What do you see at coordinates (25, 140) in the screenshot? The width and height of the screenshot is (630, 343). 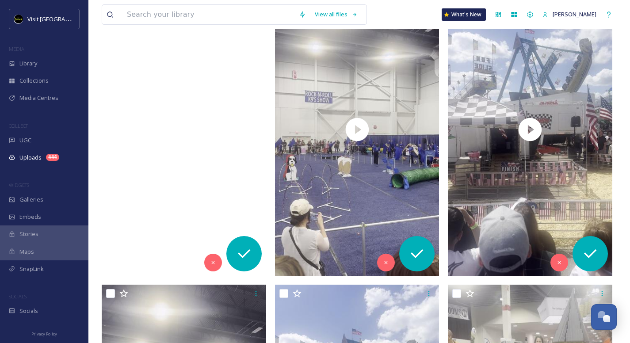 I see `span: UGC` at bounding box center [25, 140].